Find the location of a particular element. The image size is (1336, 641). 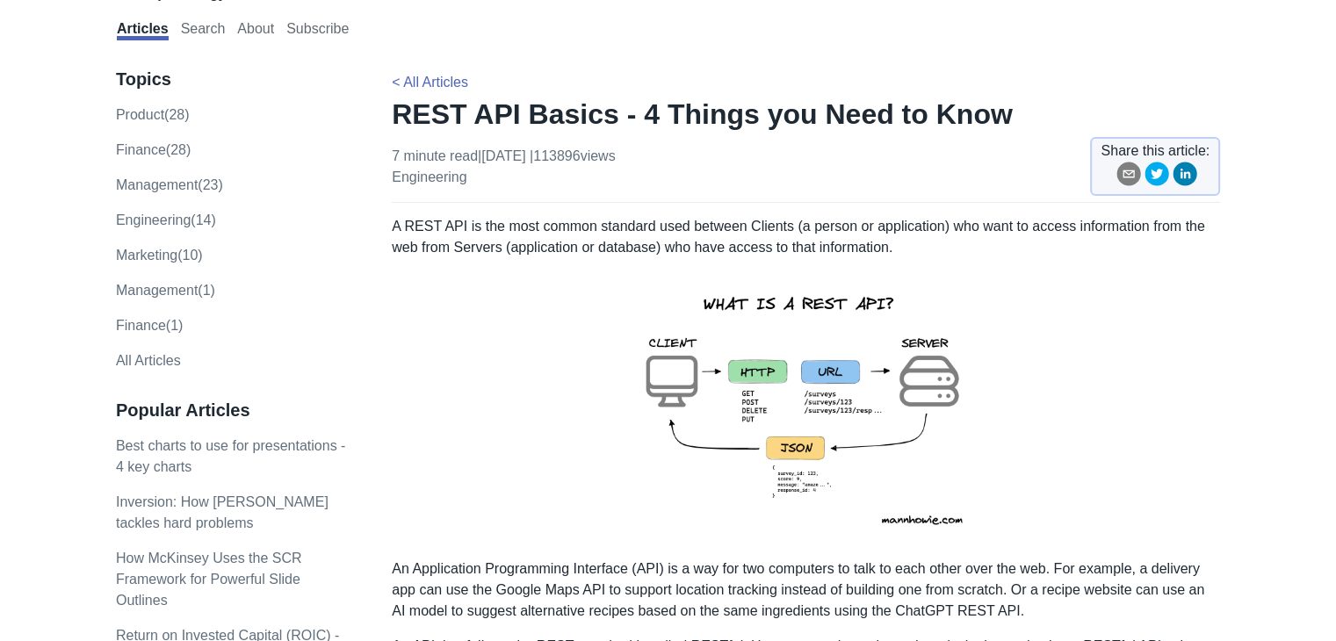

a: engineering(14) is located at coordinates (166, 220).